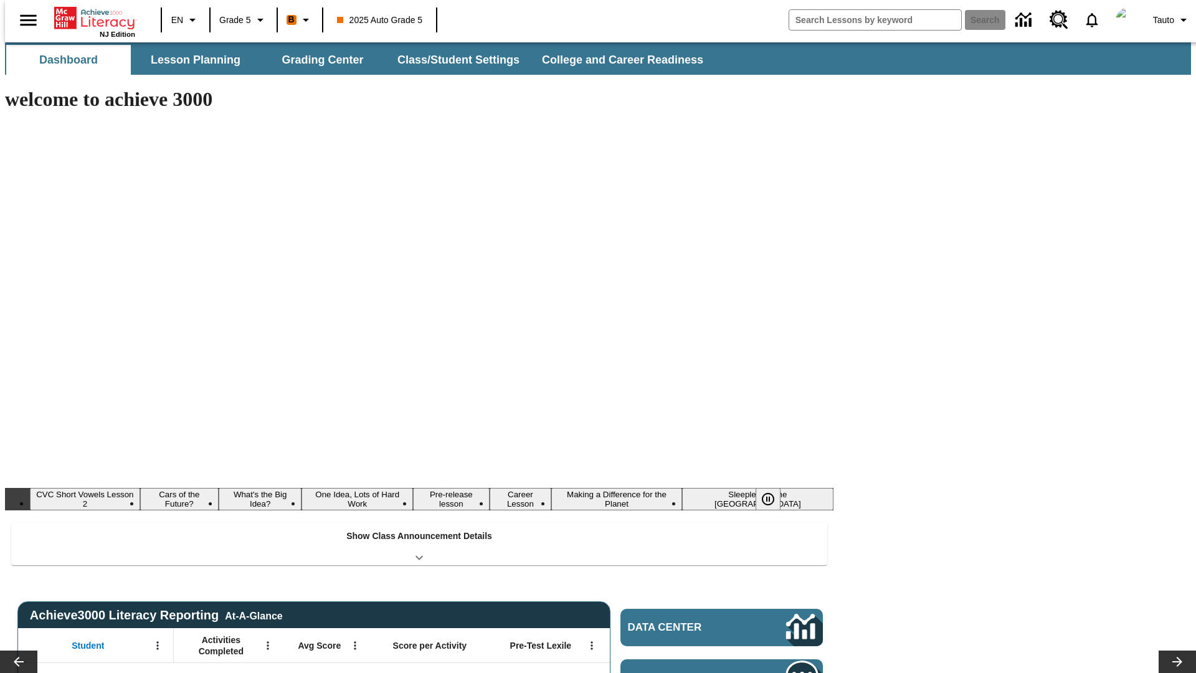  I want to click on a: Home, so click(95, 18).